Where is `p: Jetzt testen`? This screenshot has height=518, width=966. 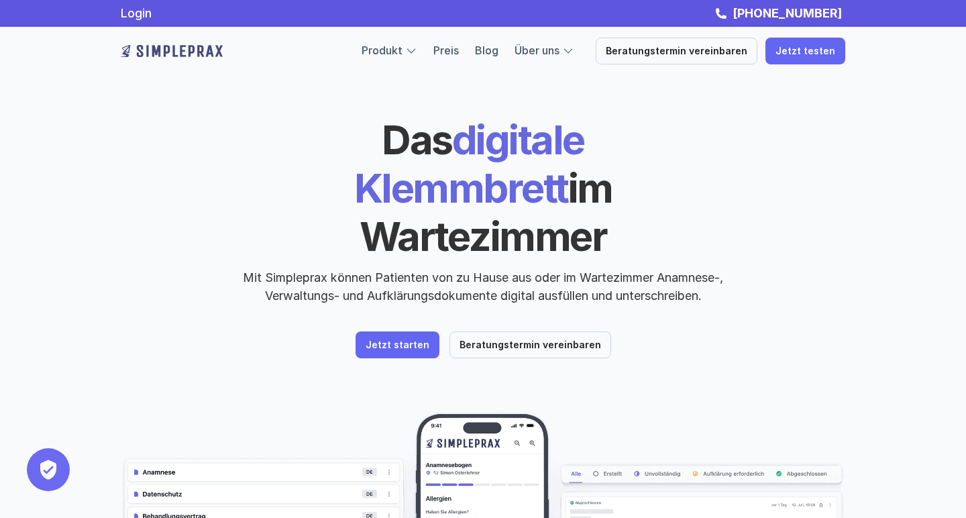 p: Jetzt testen is located at coordinates (805, 51).